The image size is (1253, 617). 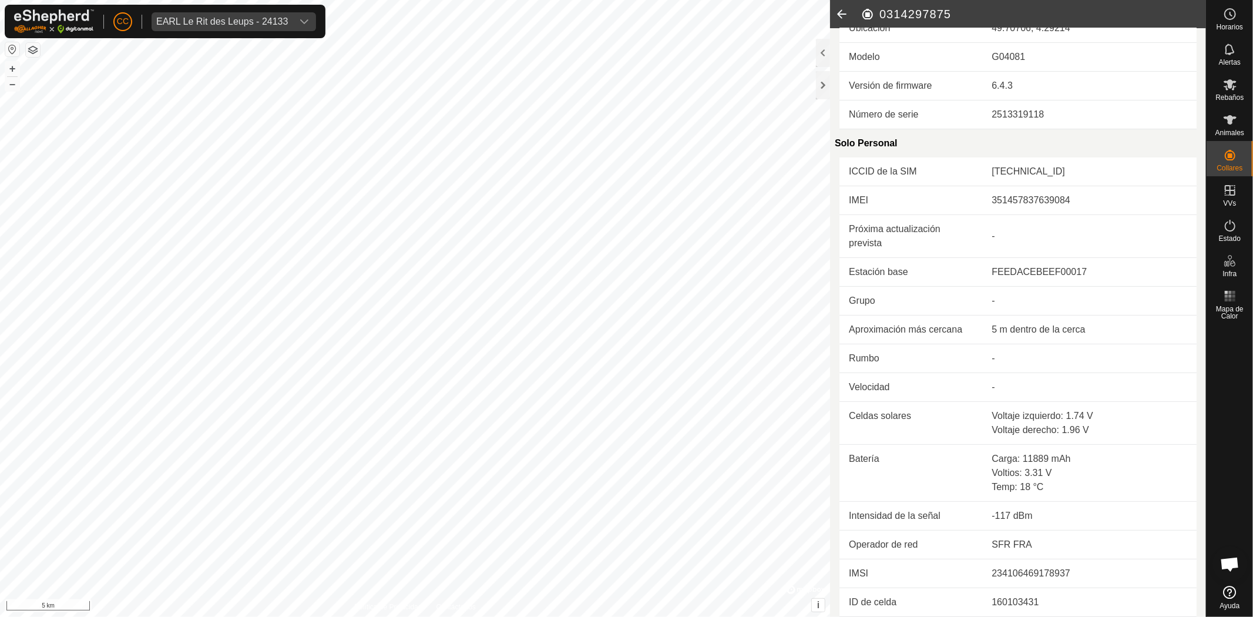 I want to click on div: Voltaje izquierdo: 1.74 V, so click(x=1089, y=416).